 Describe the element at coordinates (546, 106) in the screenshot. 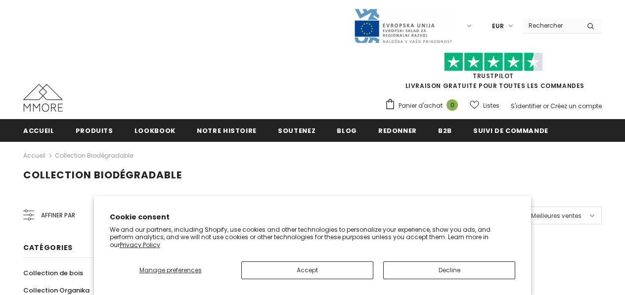

I see `span: or` at that location.